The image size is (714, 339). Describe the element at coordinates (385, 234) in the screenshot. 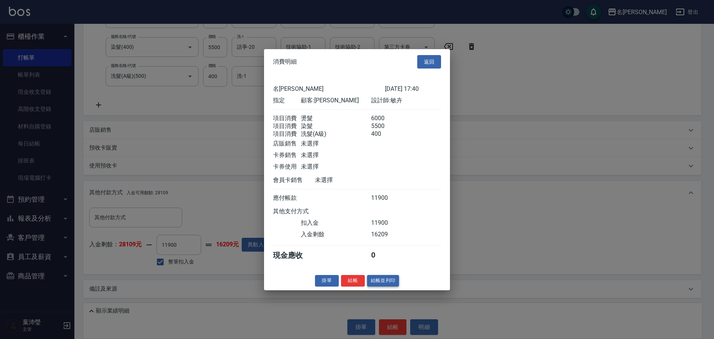

I see `div: 16209` at that location.